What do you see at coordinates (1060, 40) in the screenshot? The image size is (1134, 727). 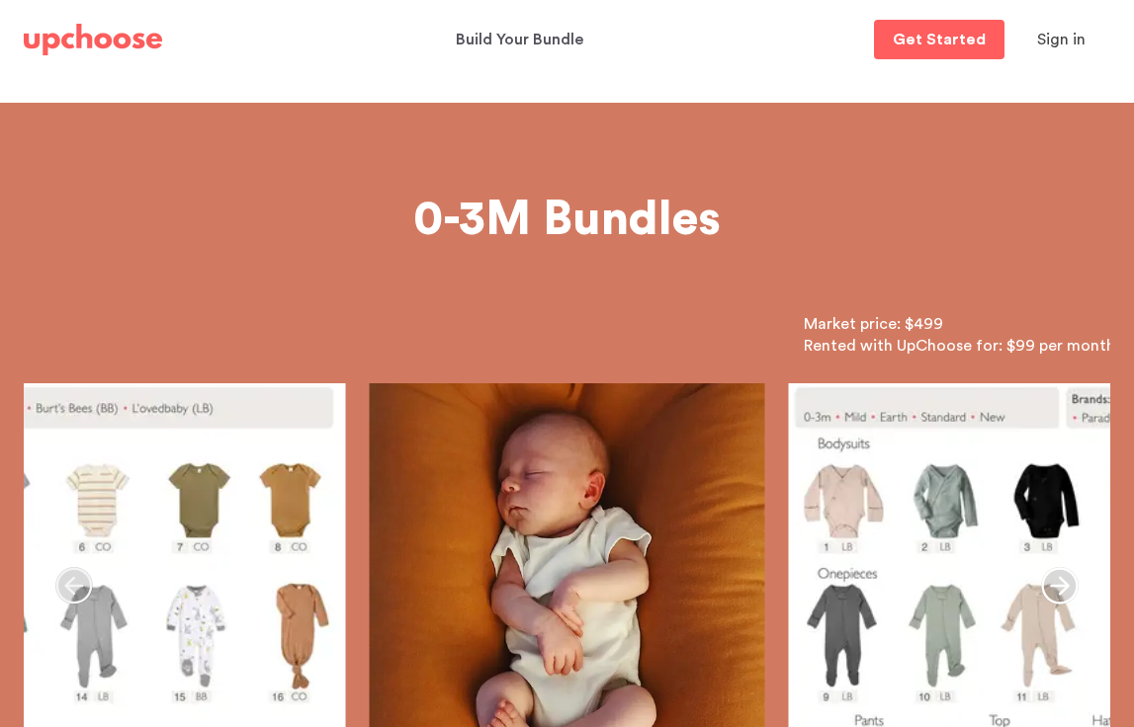 I see `span: Sign in` at bounding box center [1060, 40].